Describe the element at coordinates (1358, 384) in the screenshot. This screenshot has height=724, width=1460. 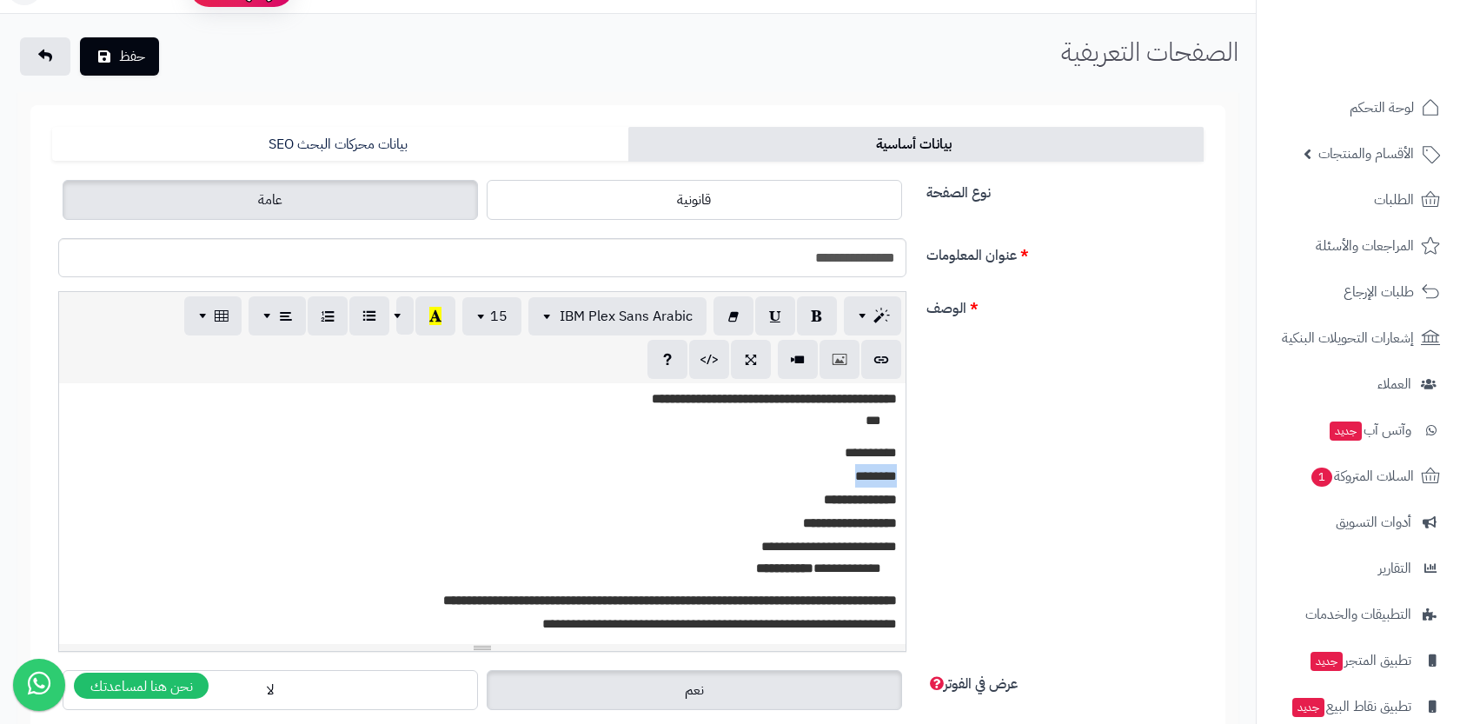
I see `a: العملاء` at that location.